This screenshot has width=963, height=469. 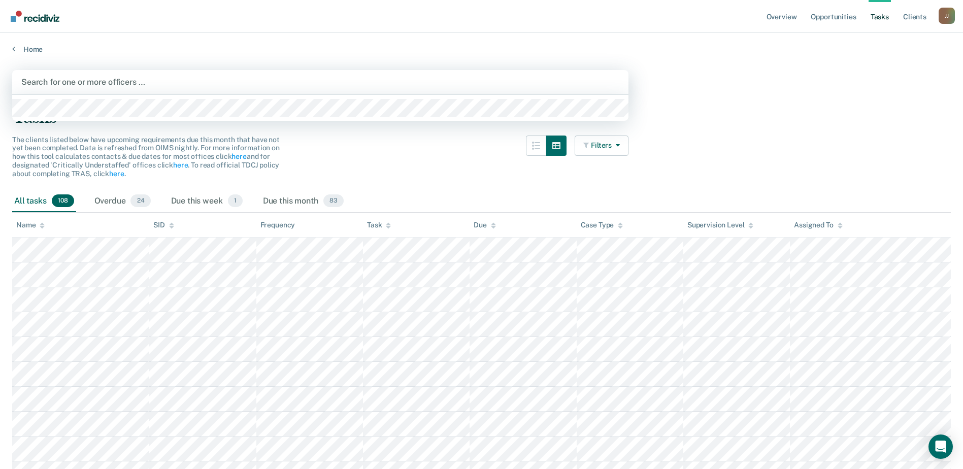 I want to click on div: Supervision Level, so click(x=720, y=225).